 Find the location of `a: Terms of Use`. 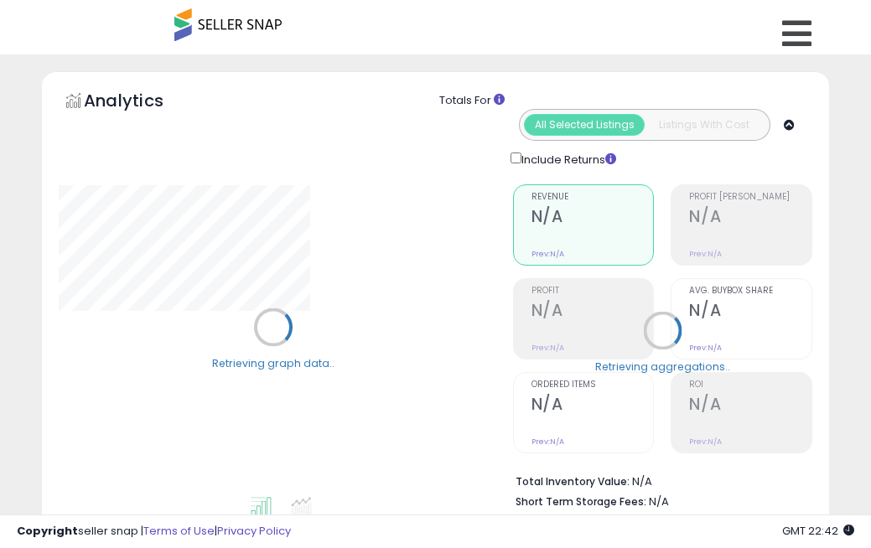

a: Terms of Use is located at coordinates (179, 531).